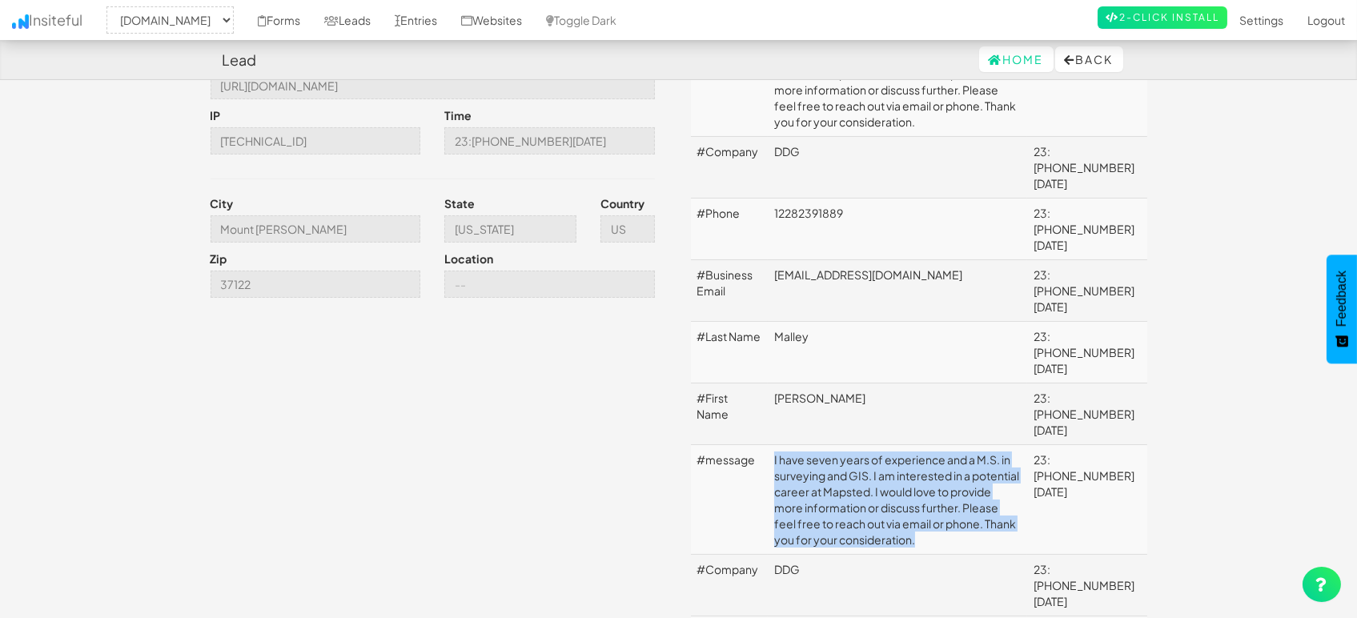  Describe the element at coordinates (622, 203) in the screenshot. I see `label: Country` at that location.